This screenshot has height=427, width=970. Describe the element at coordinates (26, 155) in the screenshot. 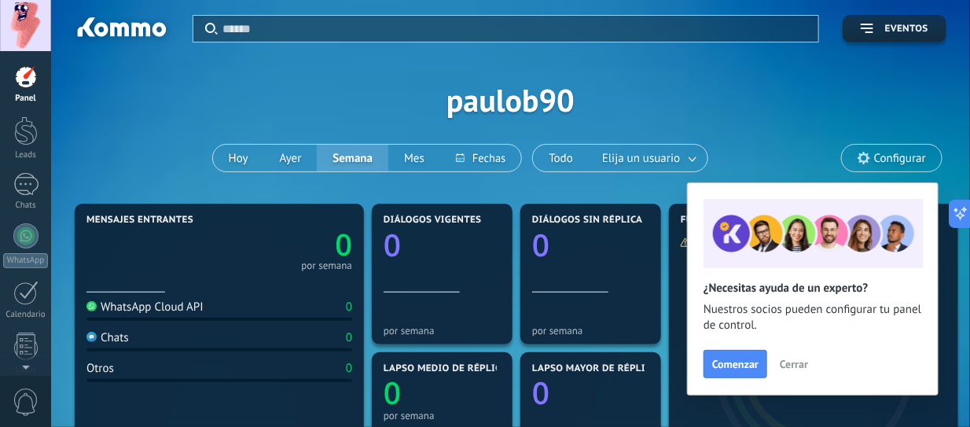

I see `div: Leads` at that location.